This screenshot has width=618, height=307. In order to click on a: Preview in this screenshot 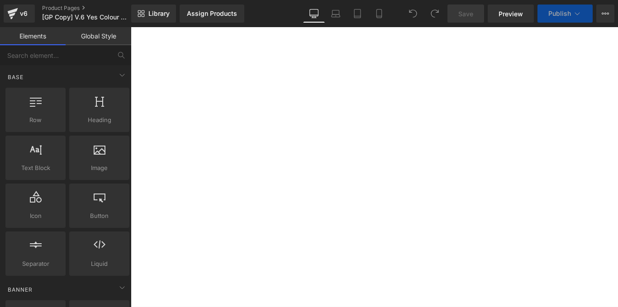, I will do `click(511, 14)`.